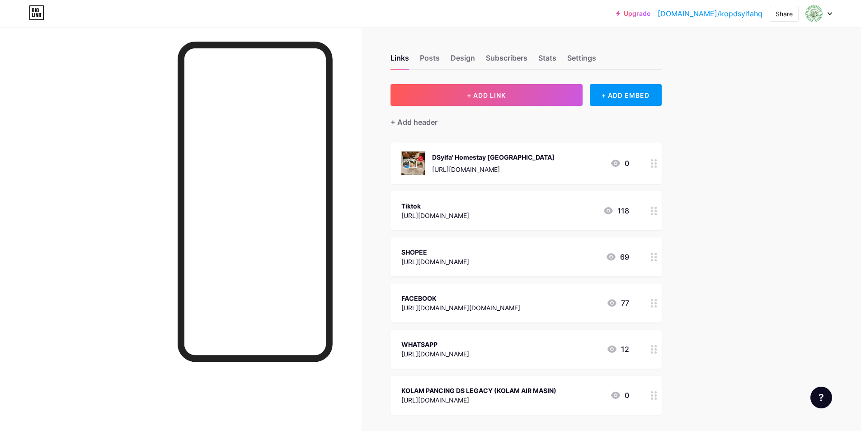 The height and width of the screenshot is (431, 861). Describe the element at coordinates (430, 61) in the screenshot. I see `div: Posts` at that location.